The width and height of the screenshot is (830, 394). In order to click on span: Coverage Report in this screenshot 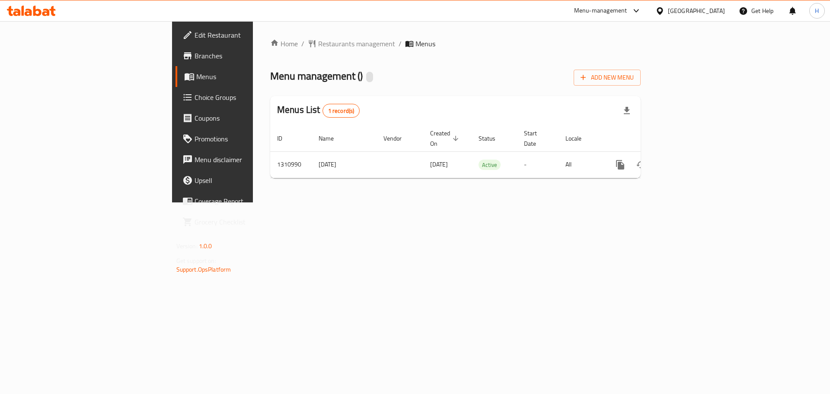, I will do `click(249, 201)`.